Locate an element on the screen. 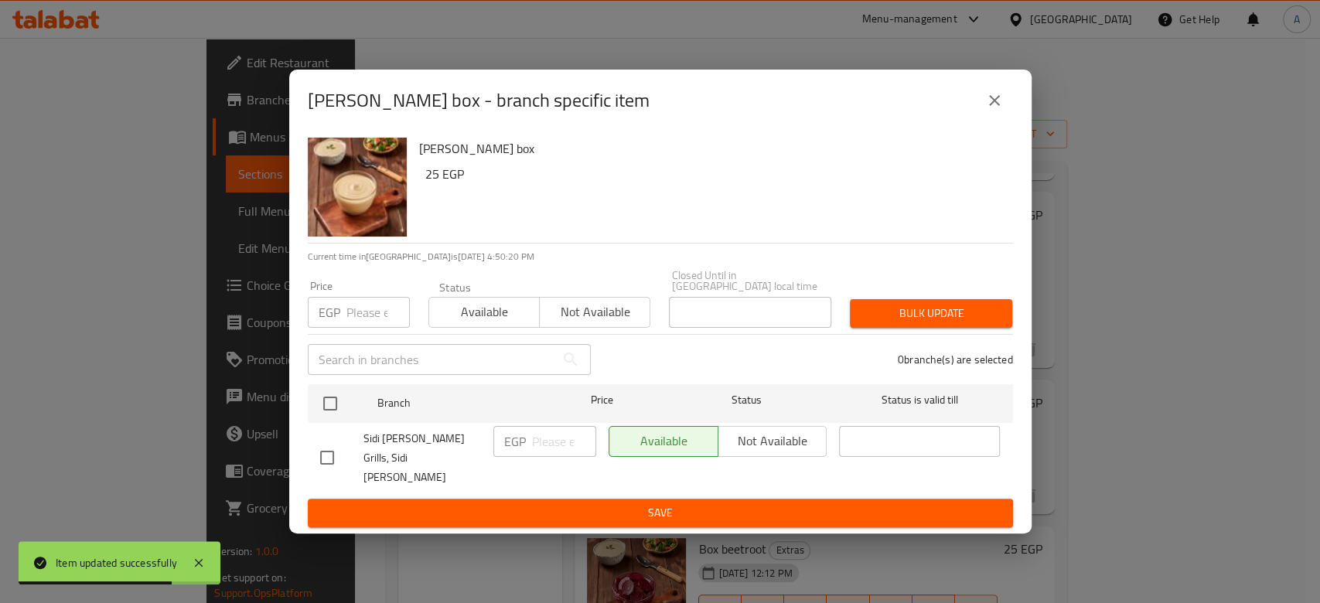 The height and width of the screenshot is (603, 1320). img: Baba Ghanoush box is located at coordinates (357, 187).